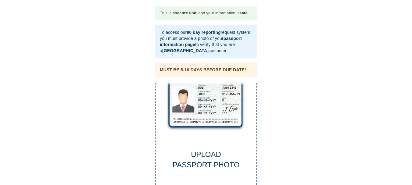  I want to click on div: UPLOAD PASSPORT PHOTO, so click(206, 160).